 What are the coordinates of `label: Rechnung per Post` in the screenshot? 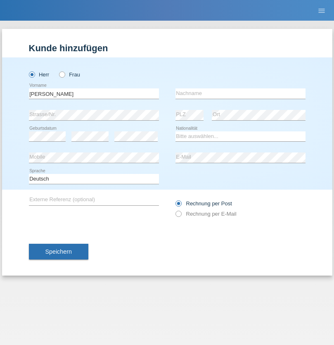 It's located at (204, 203).